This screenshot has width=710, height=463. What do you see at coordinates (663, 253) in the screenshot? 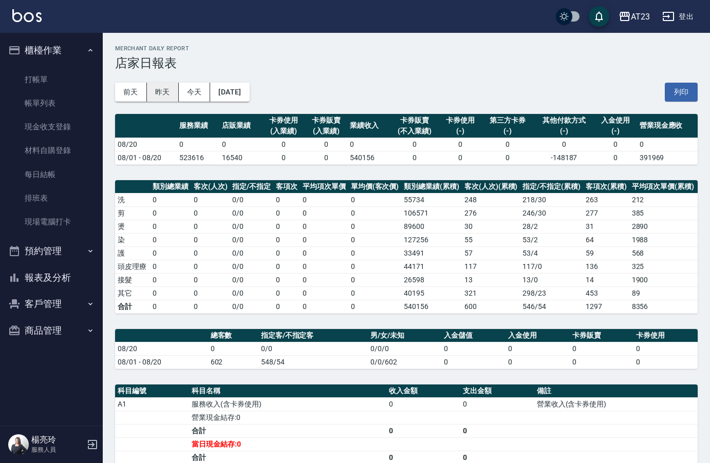
I see `td: 568` at bounding box center [663, 253].